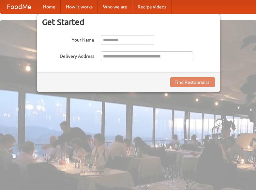 The width and height of the screenshot is (256, 190). What do you see at coordinates (152, 7) in the screenshot?
I see `a: Recipe videos` at bounding box center [152, 7].